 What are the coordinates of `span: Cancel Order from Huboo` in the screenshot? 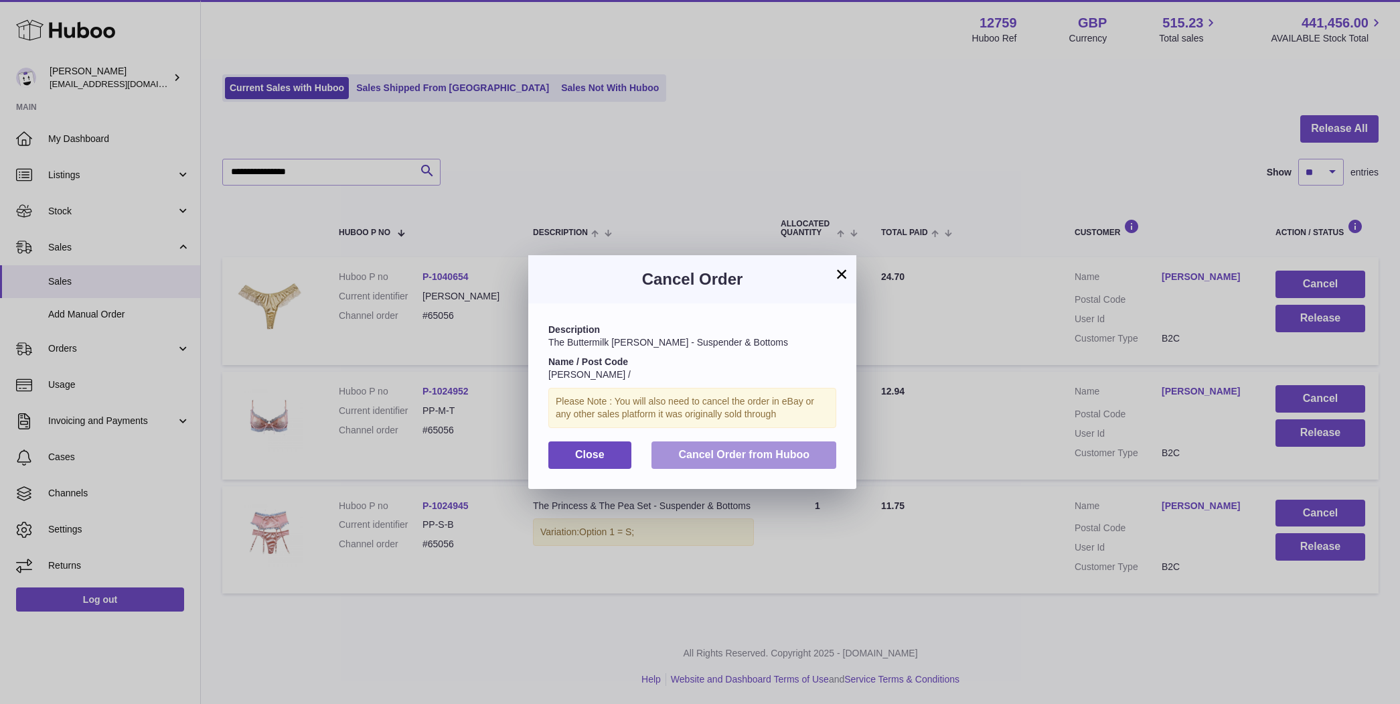 It's located at (744, 454).